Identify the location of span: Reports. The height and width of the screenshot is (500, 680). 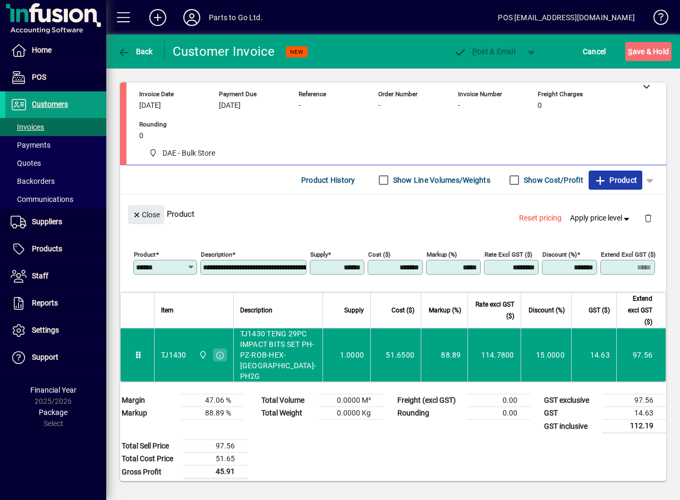
(45, 303).